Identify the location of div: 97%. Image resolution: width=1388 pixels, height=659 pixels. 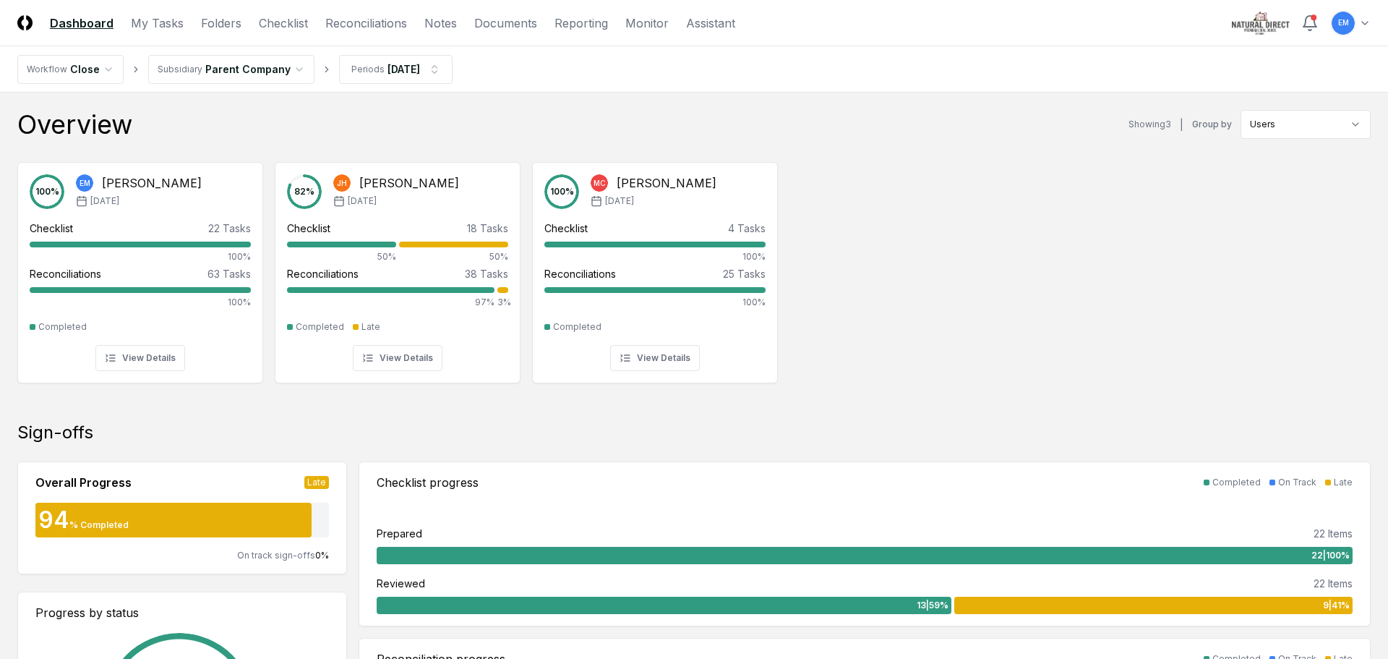
(390, 302).